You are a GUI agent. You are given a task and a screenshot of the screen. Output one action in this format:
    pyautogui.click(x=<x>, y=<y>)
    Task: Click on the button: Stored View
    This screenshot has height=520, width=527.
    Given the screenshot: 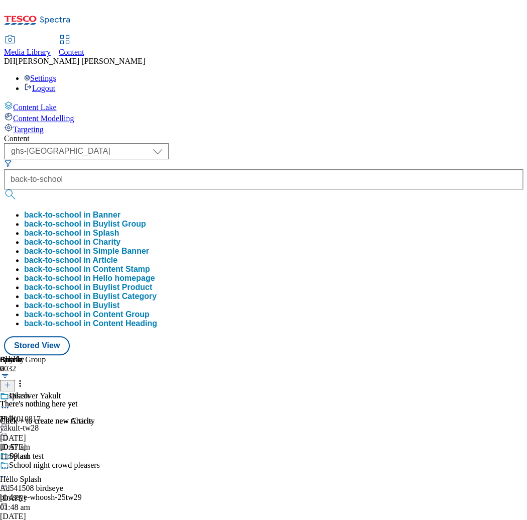 What is the action you would take?
    pyautogui.click(x=37, y=346)
    